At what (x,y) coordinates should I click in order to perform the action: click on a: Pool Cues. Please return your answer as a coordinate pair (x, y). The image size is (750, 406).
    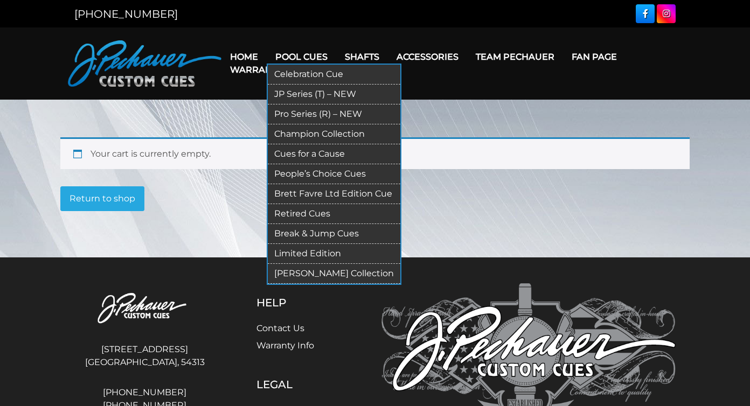
    Looking at the image, I should click on (301, 57).